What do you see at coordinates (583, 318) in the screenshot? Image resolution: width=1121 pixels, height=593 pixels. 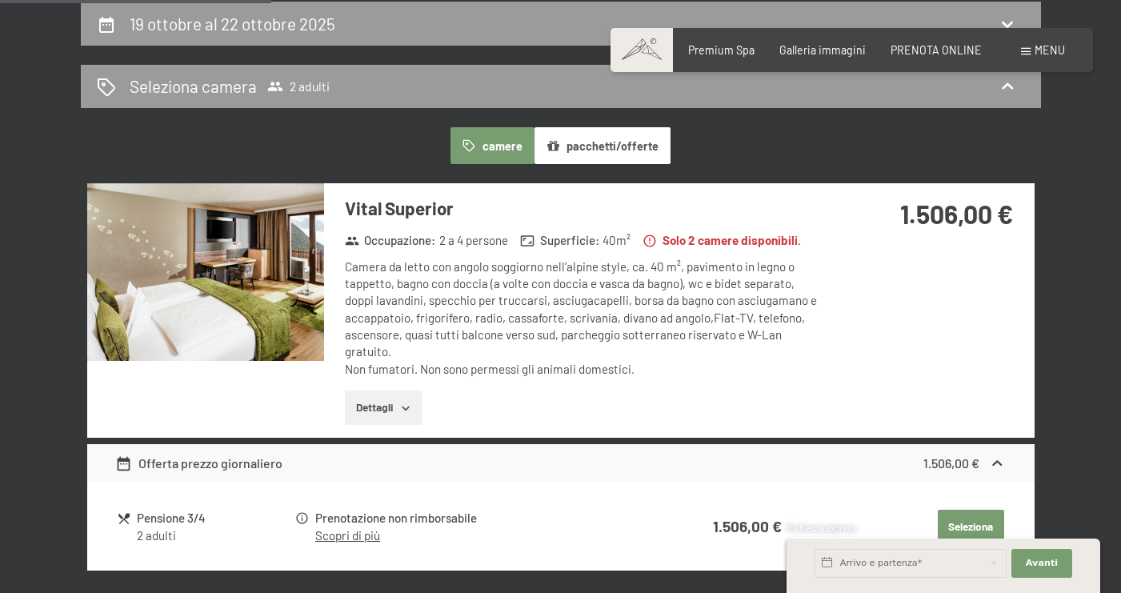 I see `div: Camera da letto con angolo soggiorno nell’alpine style, ca. 40 m², pavimento in legno o tappetto,...` at bounding box center [583, 318].